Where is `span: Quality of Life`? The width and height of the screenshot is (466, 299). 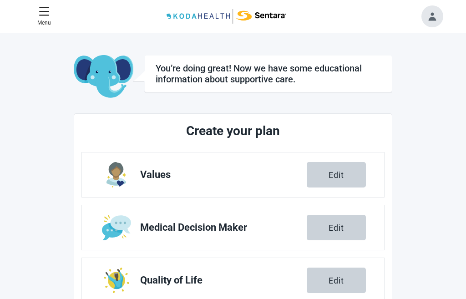
span: Quality of Life is located at coordinates (223, 280).